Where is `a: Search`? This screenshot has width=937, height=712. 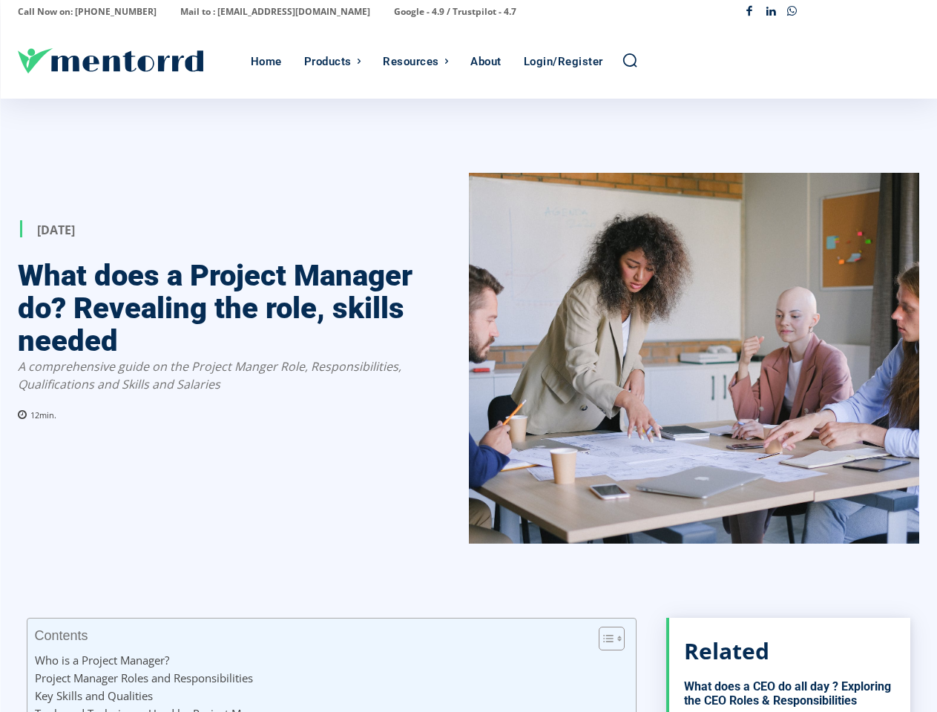 a: Search is located at coordinates (630, 60).